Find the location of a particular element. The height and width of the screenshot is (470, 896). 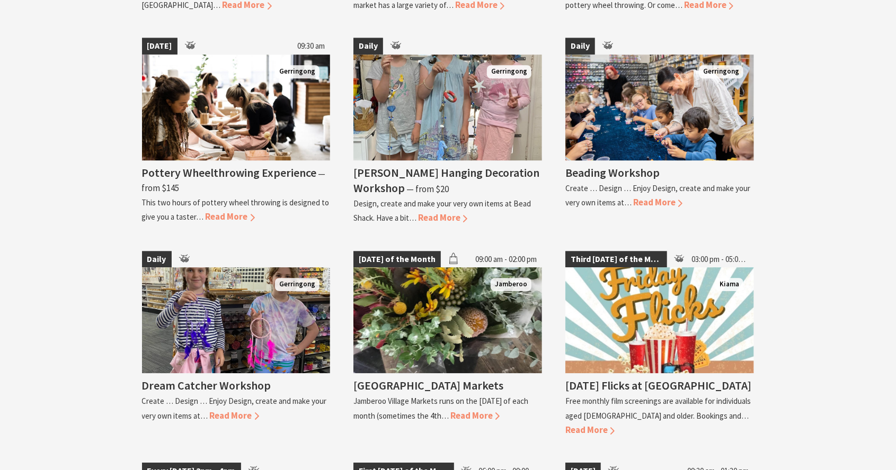

p: This two hours of pottery wheel throwing is designed to give you a taster… is located at coordinates (236, 210).